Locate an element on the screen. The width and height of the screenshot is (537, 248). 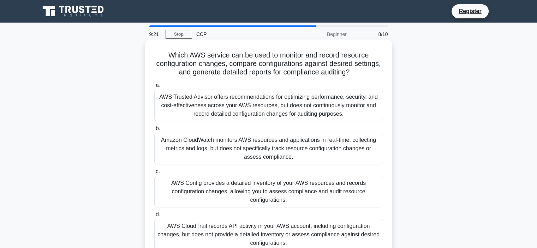
a: Stop is located at coordinates (179, 34).